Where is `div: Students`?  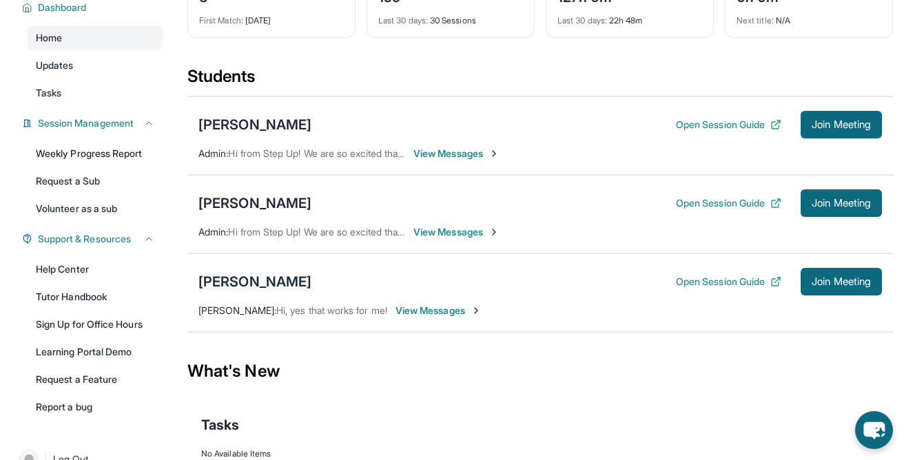 div: Students is located at coordinates (540, 81).